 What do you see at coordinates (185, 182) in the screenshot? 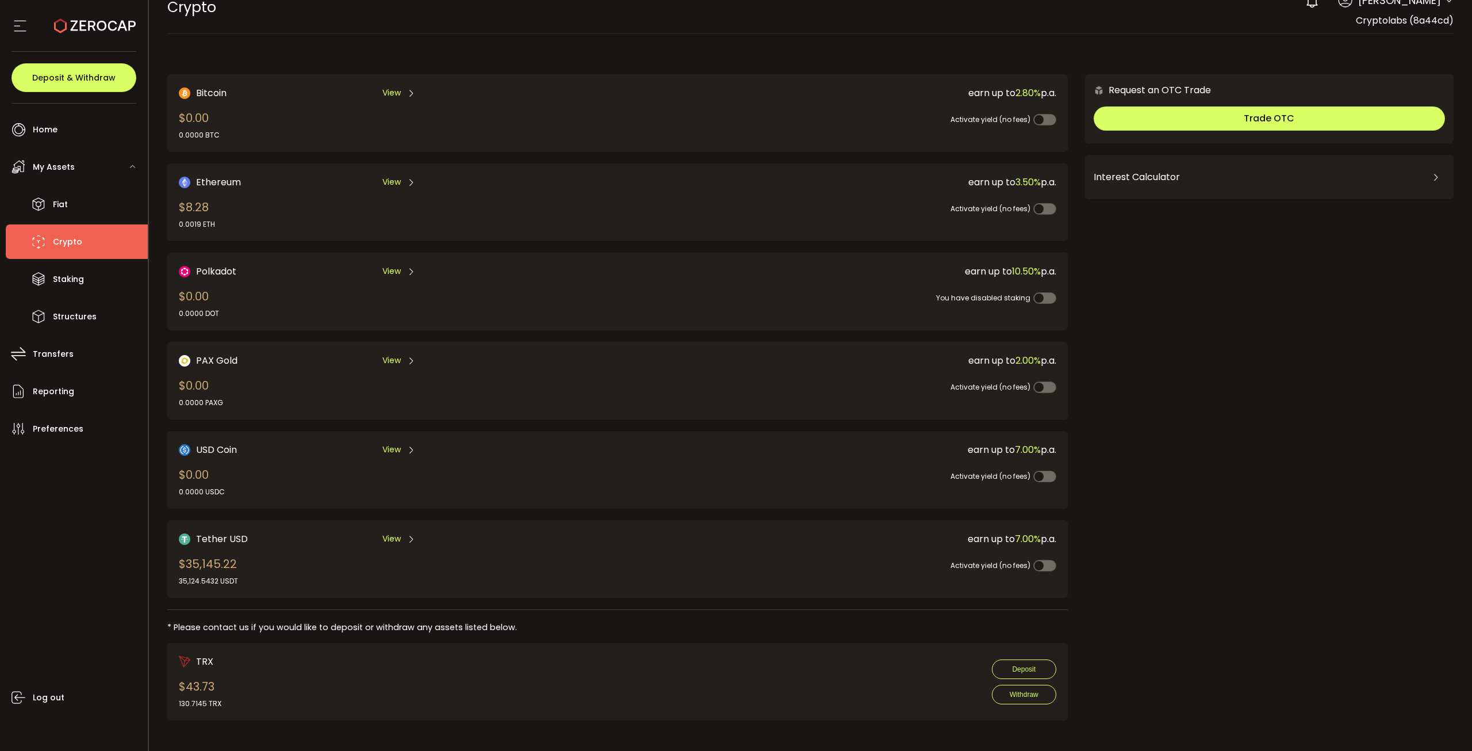
I see `img: Ethereum` at bounding box center [185, 182].